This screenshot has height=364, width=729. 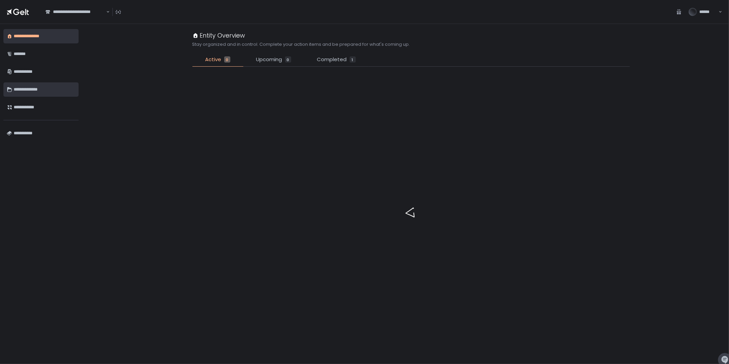 What do you see at coordinates (353, 59) in the screenshot?
I see `div: 1` at bounding box center [353, 59].